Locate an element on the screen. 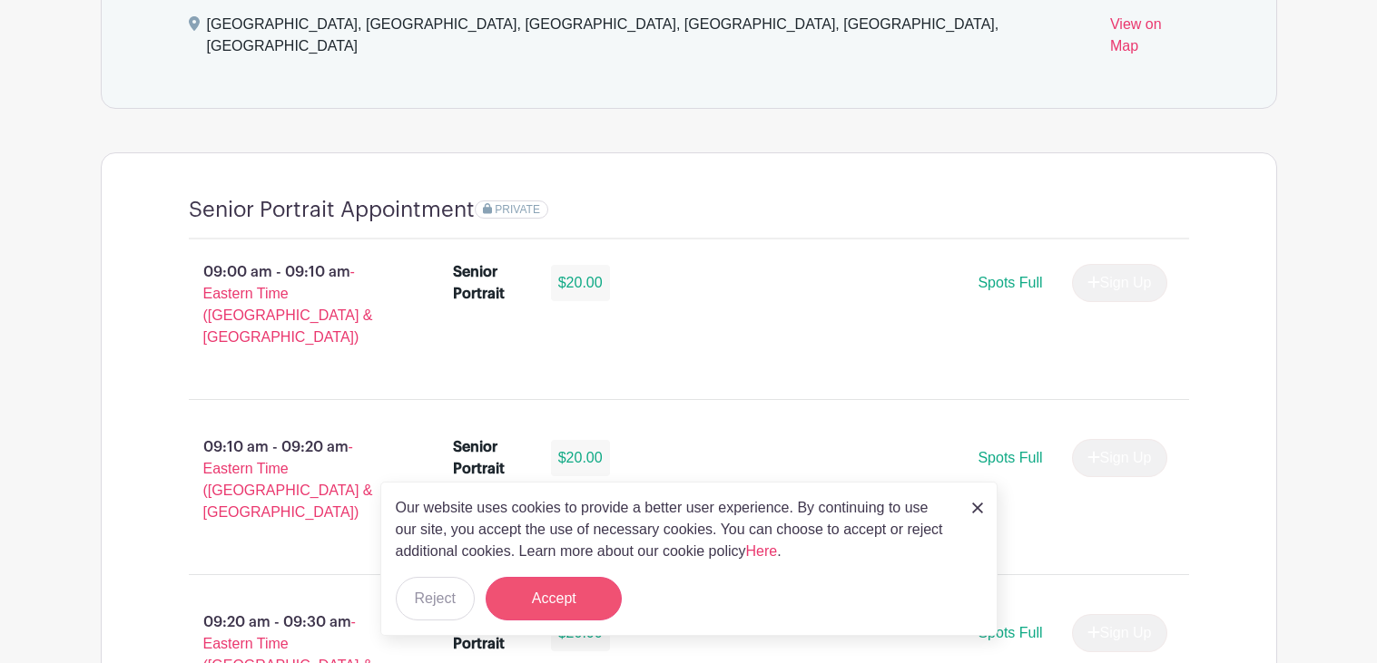 The width and height of the screenshot is (1377, 663). a: Here is located at coordinates (761, 551).